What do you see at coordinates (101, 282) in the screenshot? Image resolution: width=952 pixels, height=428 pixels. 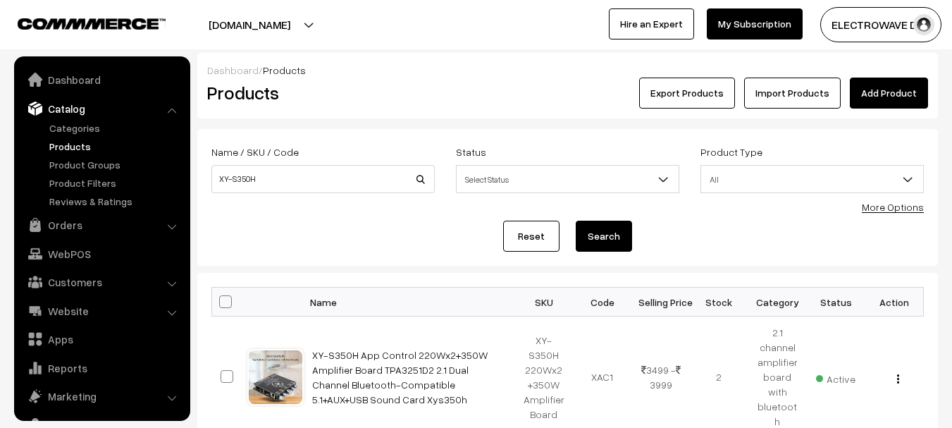 I see `a: Customers` at bounding box center [101, 282].